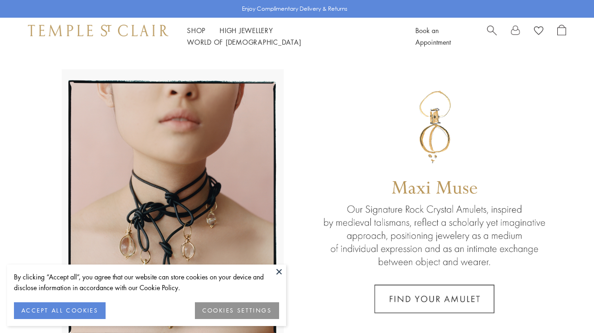 The height and width of the screenshot is (333, 594). Describe the element at coordinates (196, 30) in the screenshot. I see `a: ShopShop` at that location.